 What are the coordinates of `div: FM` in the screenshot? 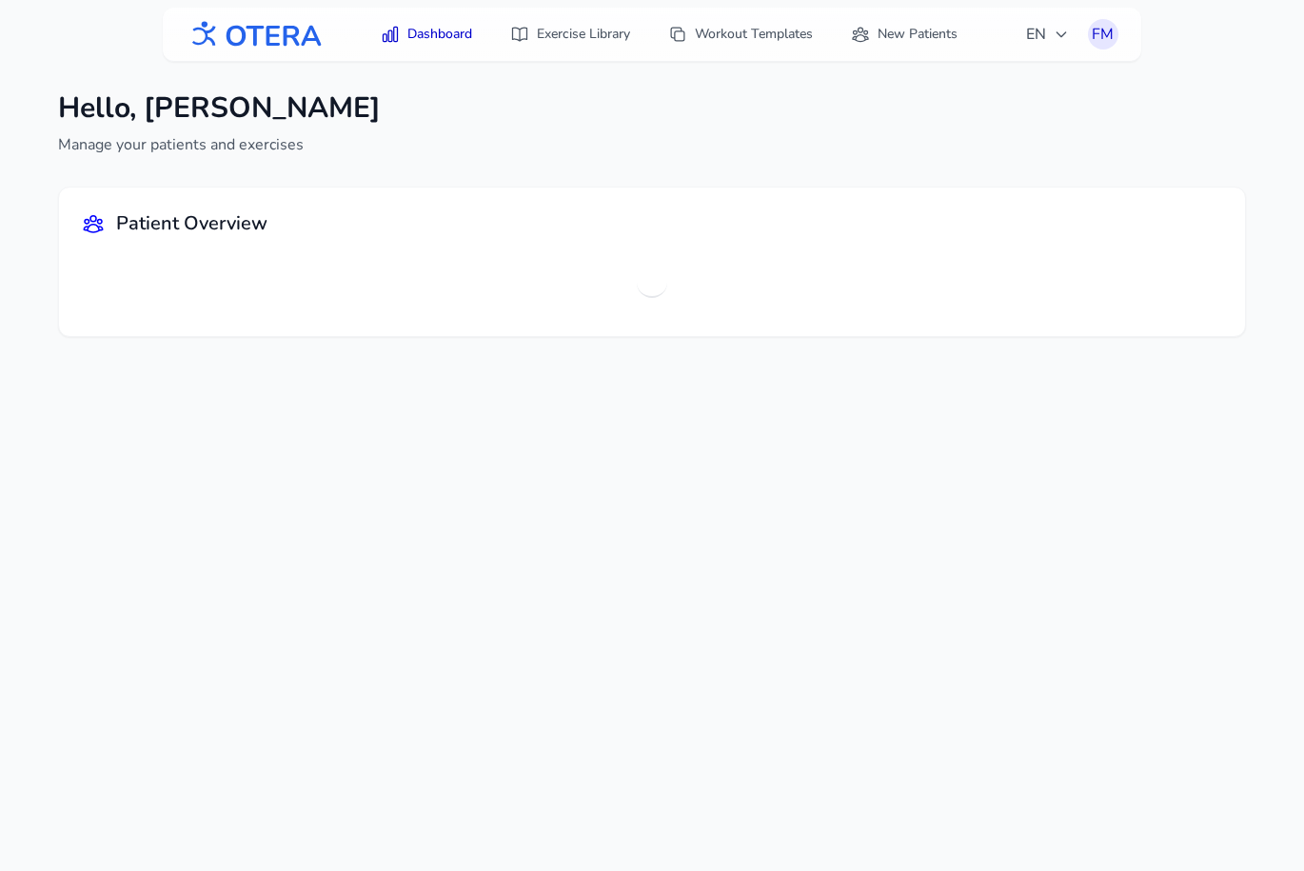 It's located at (1103, 34).